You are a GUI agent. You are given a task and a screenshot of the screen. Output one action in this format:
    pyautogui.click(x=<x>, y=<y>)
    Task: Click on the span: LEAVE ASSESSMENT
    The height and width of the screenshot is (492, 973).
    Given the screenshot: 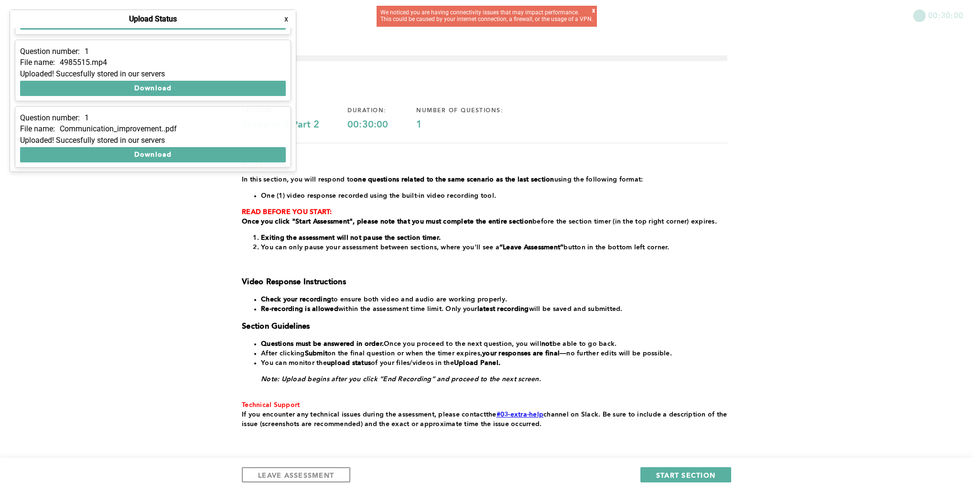 What is the action you would take?
    pyautogui.click(x=296, y=475)
    